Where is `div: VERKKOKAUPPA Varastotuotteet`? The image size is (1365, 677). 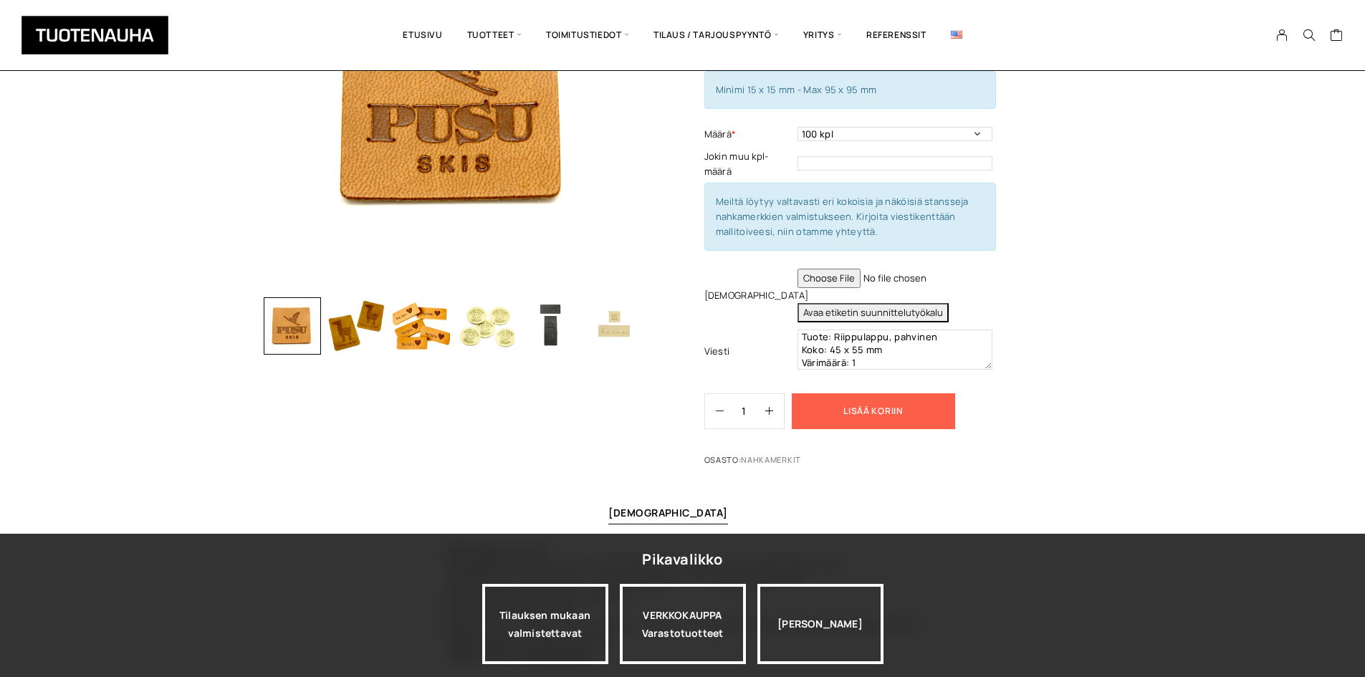 div: VERKKOKAUPPA Varastotuotteet is located at coordinates (683, 624).